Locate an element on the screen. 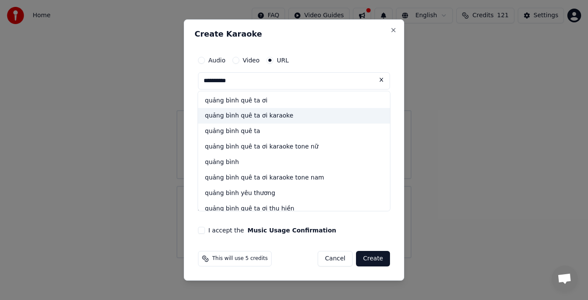  label: Audio is located at coordinates (217, 60).